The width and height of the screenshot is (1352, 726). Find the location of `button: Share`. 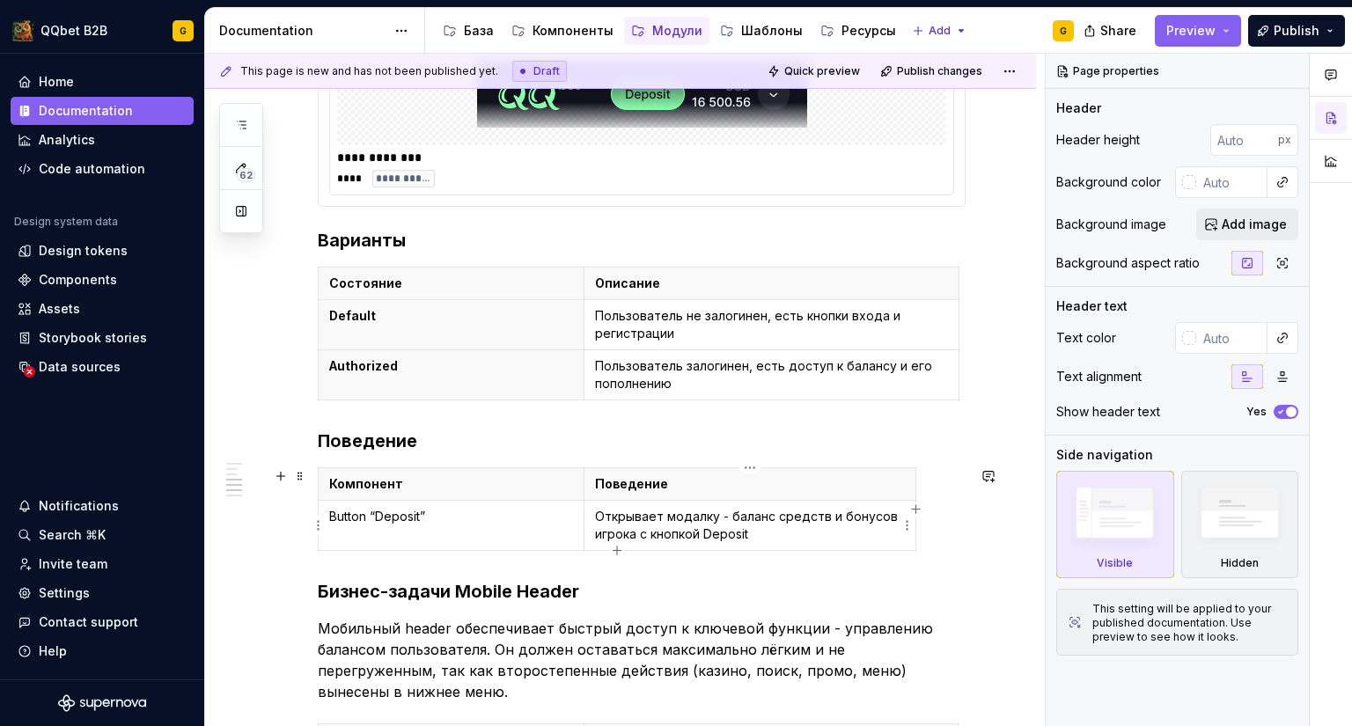

button: Share is located at coordinates (1111, 31).